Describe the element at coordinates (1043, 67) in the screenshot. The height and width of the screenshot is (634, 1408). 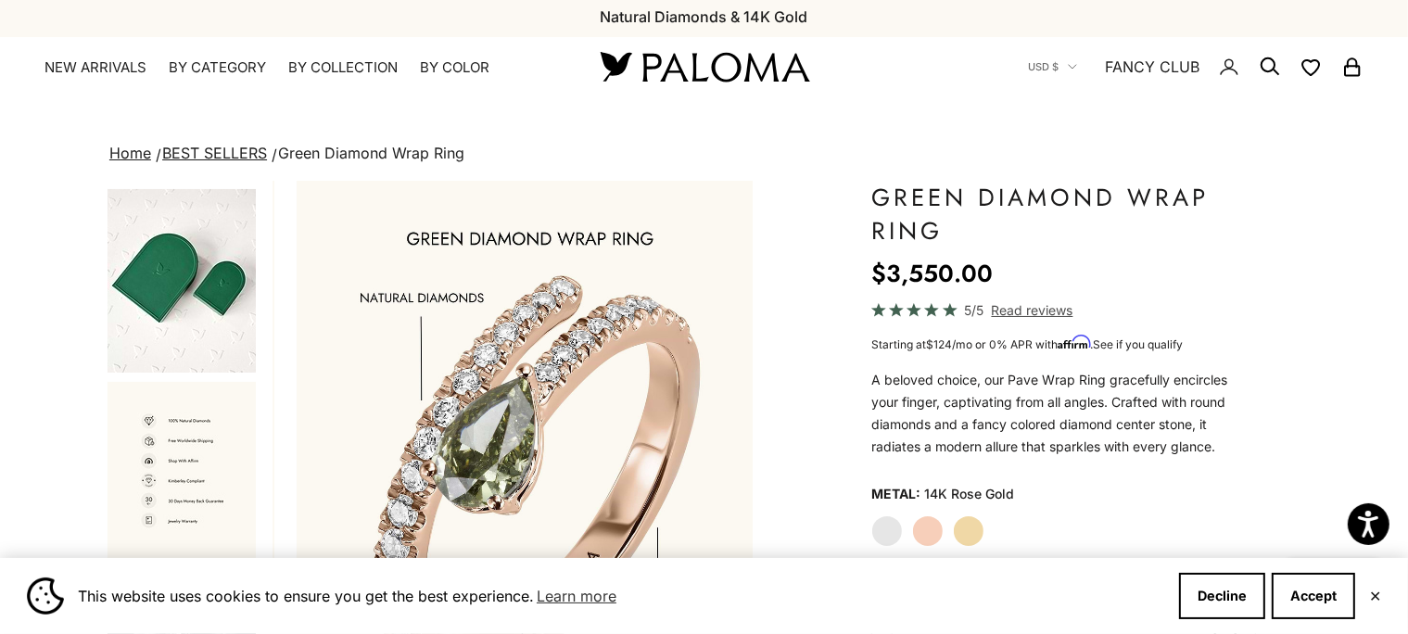
I see `span: USD $` at that location.